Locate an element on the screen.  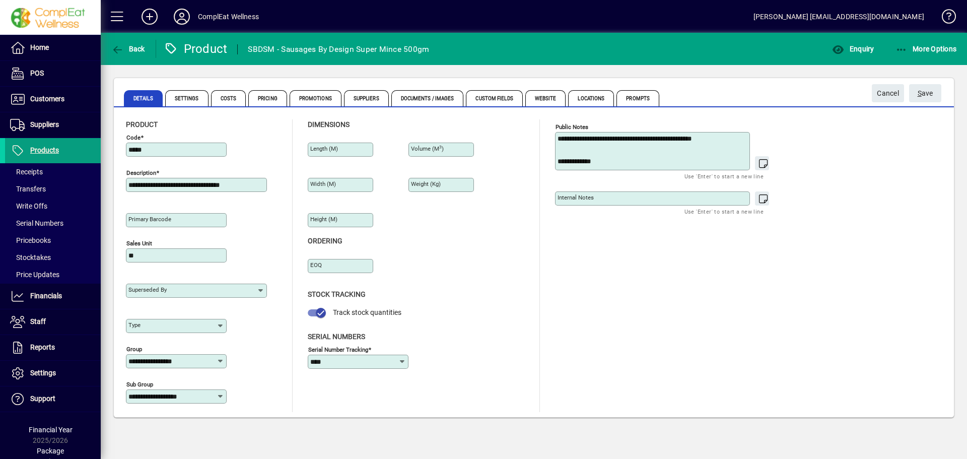
a: Suppliers is located at coordinates (53, 125).